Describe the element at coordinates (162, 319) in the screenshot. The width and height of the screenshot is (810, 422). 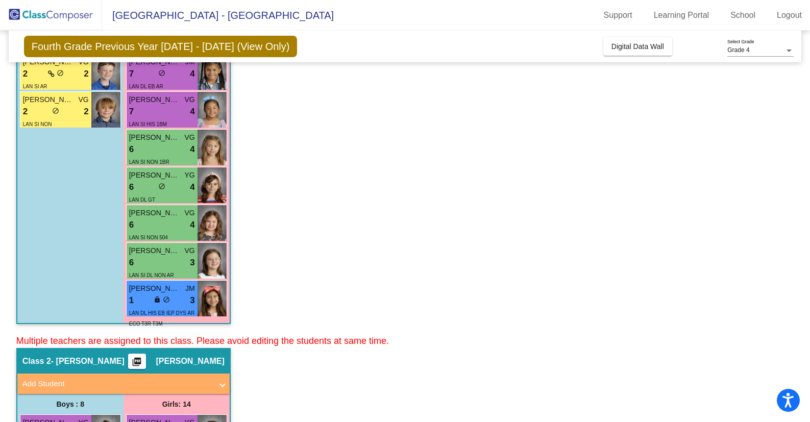
I see `span: LAN DL HIS EB IEP DYS AR ECO T3R T3M` at that location.